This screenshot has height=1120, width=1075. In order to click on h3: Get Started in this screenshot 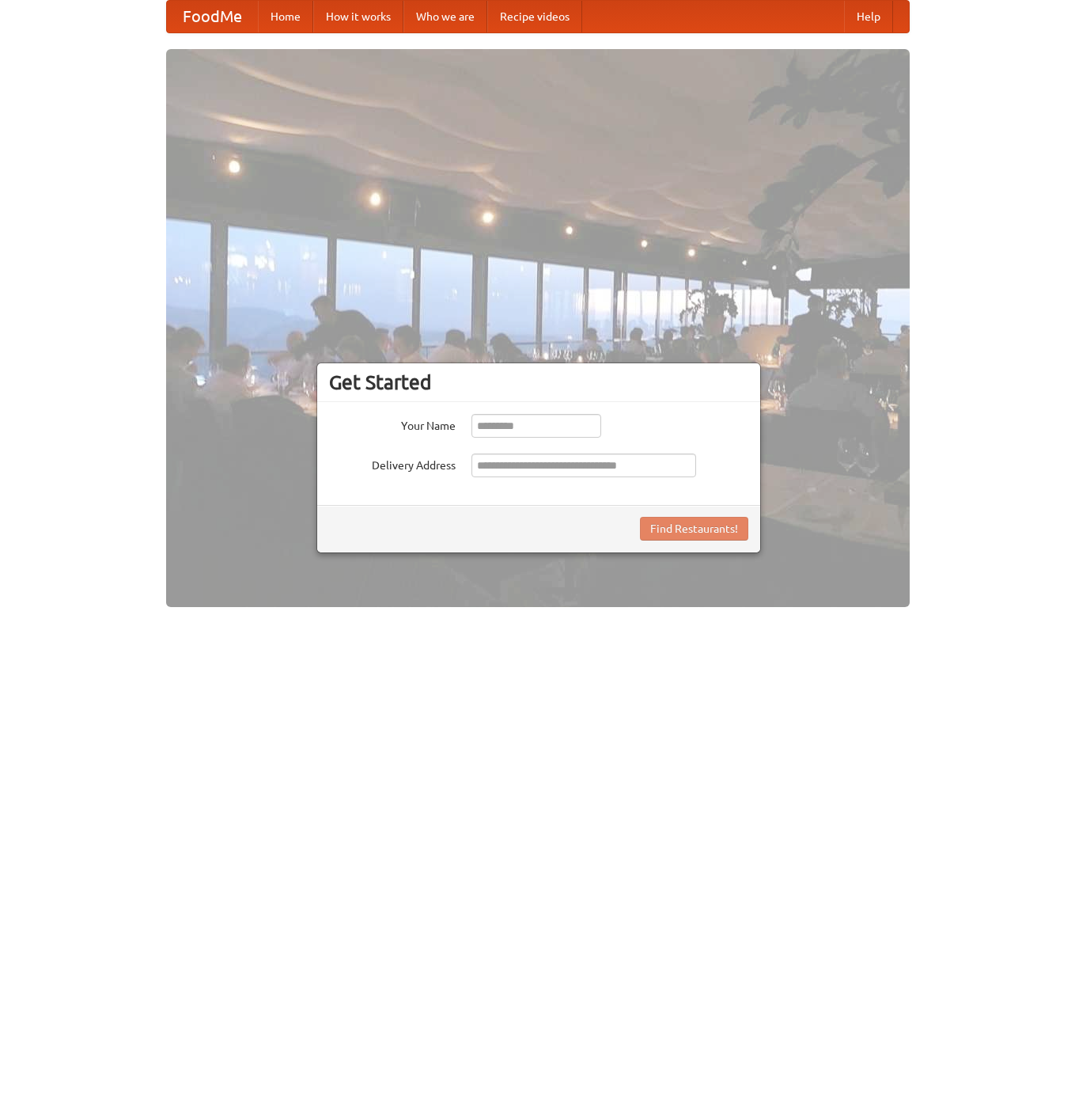, I will do `click(538, 382)`.